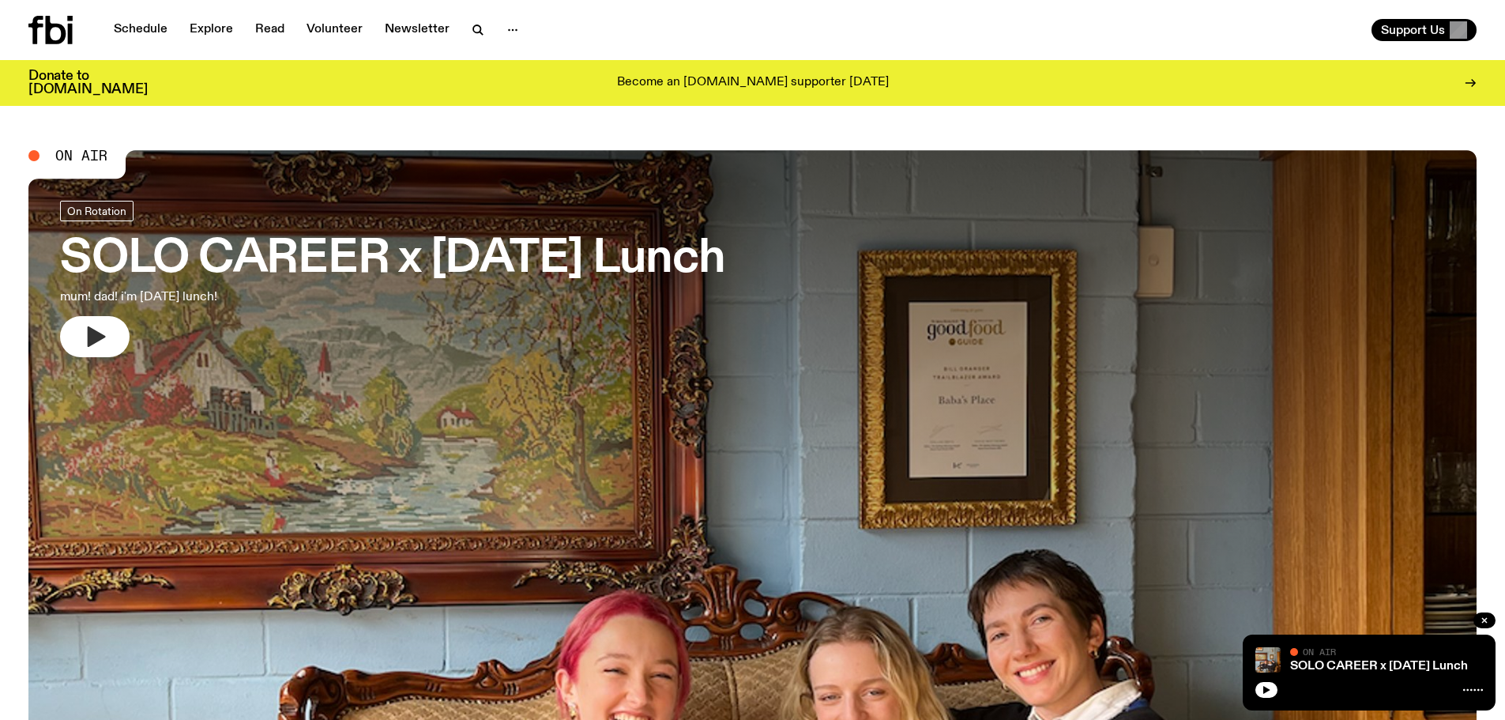 The width and height of the screenshot is (1505, 720). Describe the element at coordinates (417, 30) in the screenshot. I see `a: Newsletter` at that location.